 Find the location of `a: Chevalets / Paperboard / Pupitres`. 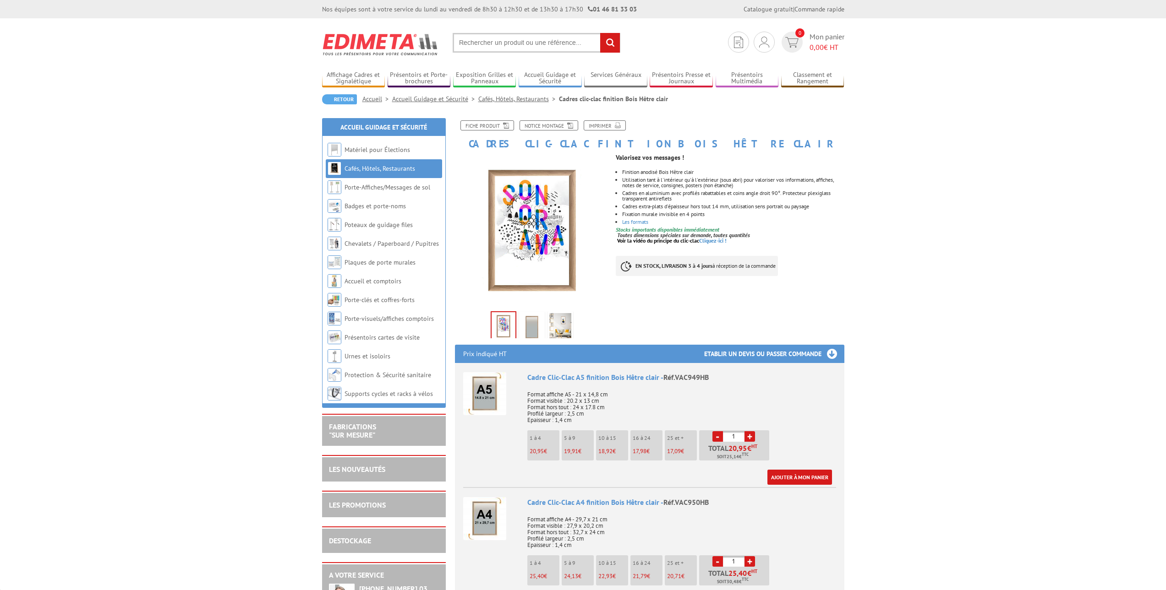

a: Chevalets / Paperboard / Pupitres is located at coordinates (392, 244).